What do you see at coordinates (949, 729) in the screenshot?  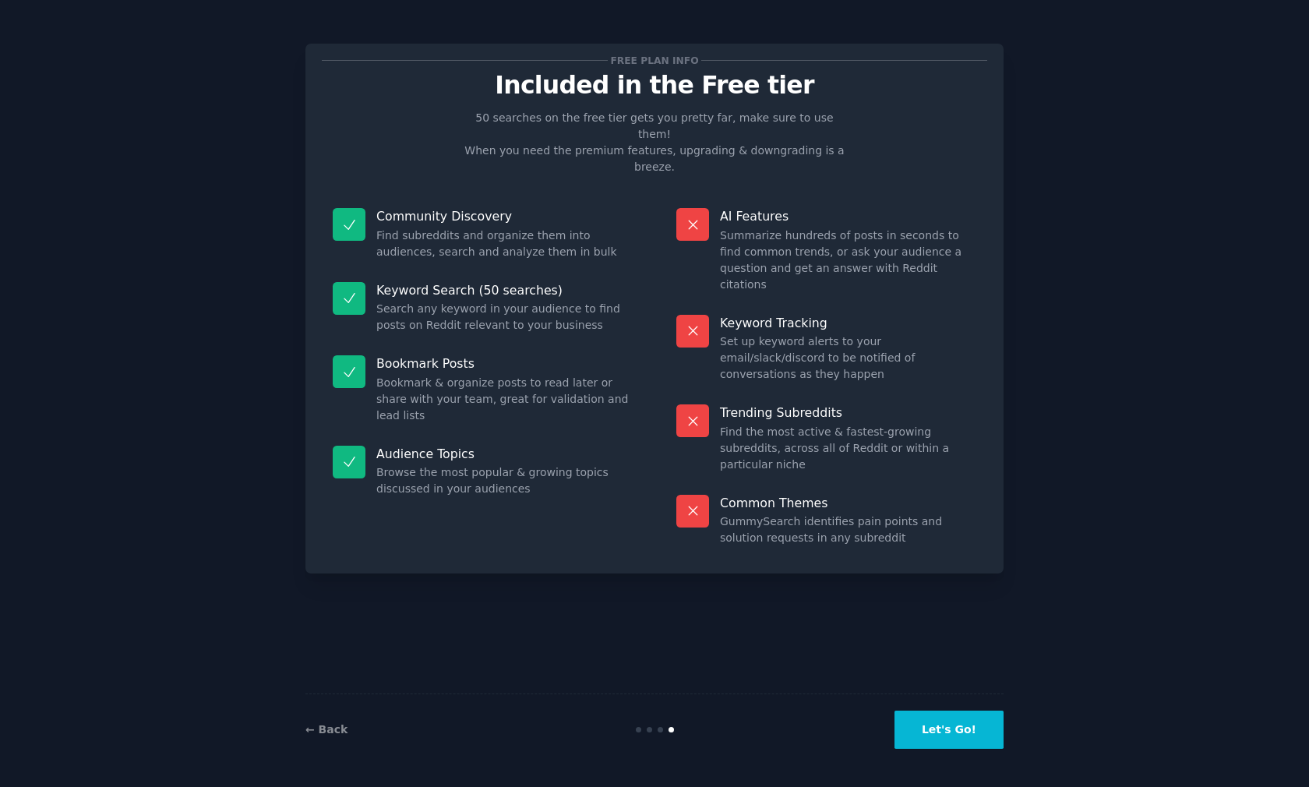 I see `button: Let's Go!` at bounding box center [949, 729].